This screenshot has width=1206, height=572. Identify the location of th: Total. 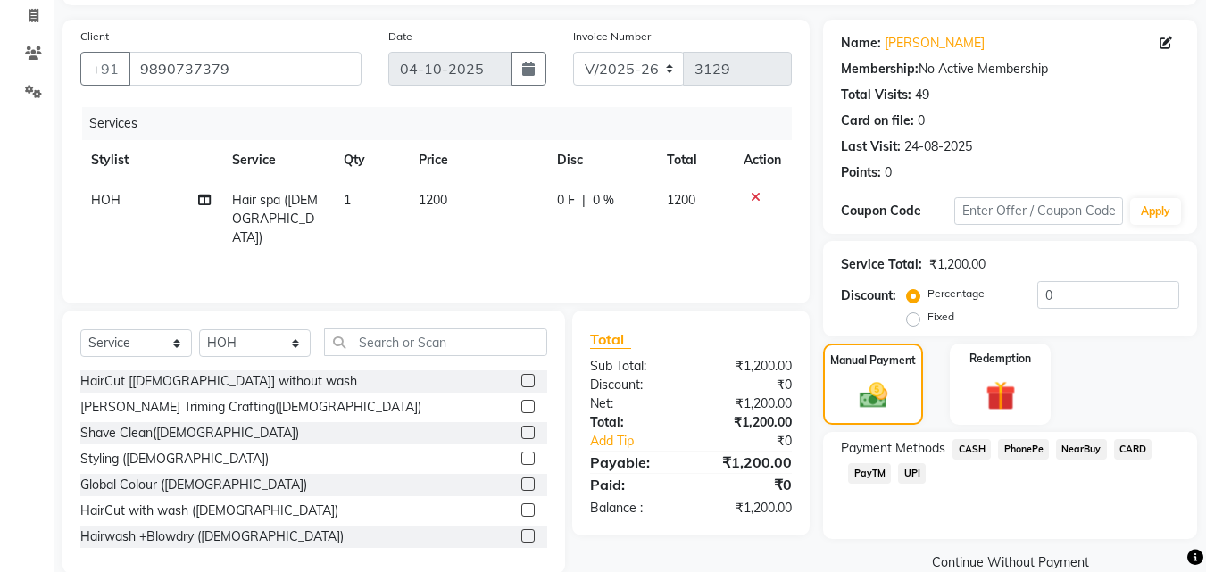
(695, 160).